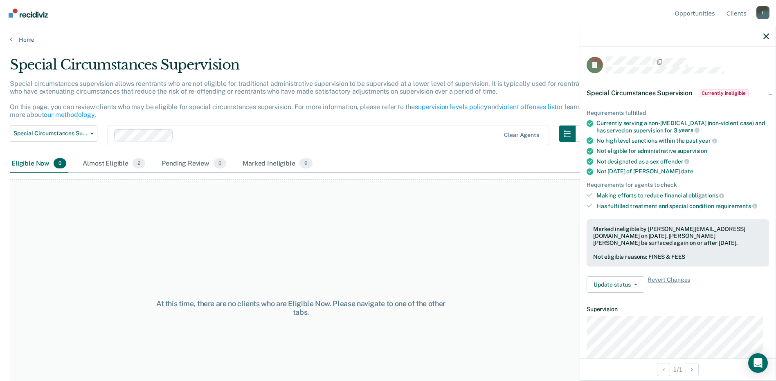  I want to click on span: supervision, so click(692, 151).